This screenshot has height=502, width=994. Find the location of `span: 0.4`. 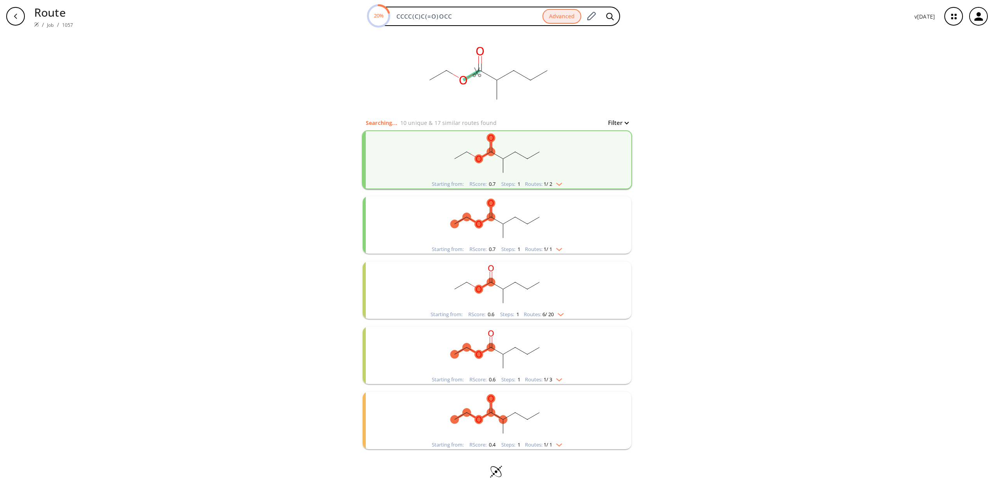

span: 0.4 is located at coordinates (492, 445).